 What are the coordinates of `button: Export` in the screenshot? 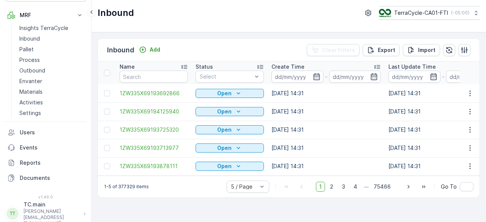 It's located at (381, 50).